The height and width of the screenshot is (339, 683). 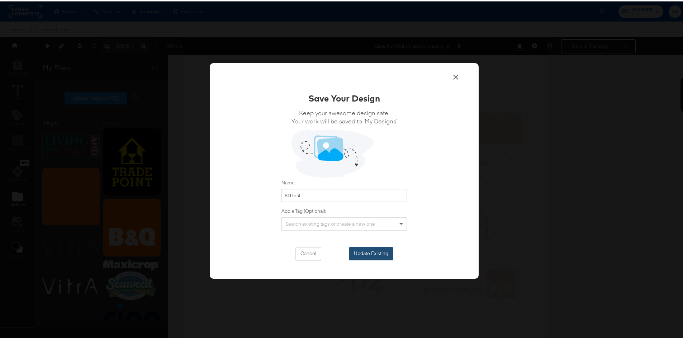 What do you see at coordinates (344, 111) in the screenshot?
I see `span: Keep your awesome design safe.` at bounding box center [344, 111].